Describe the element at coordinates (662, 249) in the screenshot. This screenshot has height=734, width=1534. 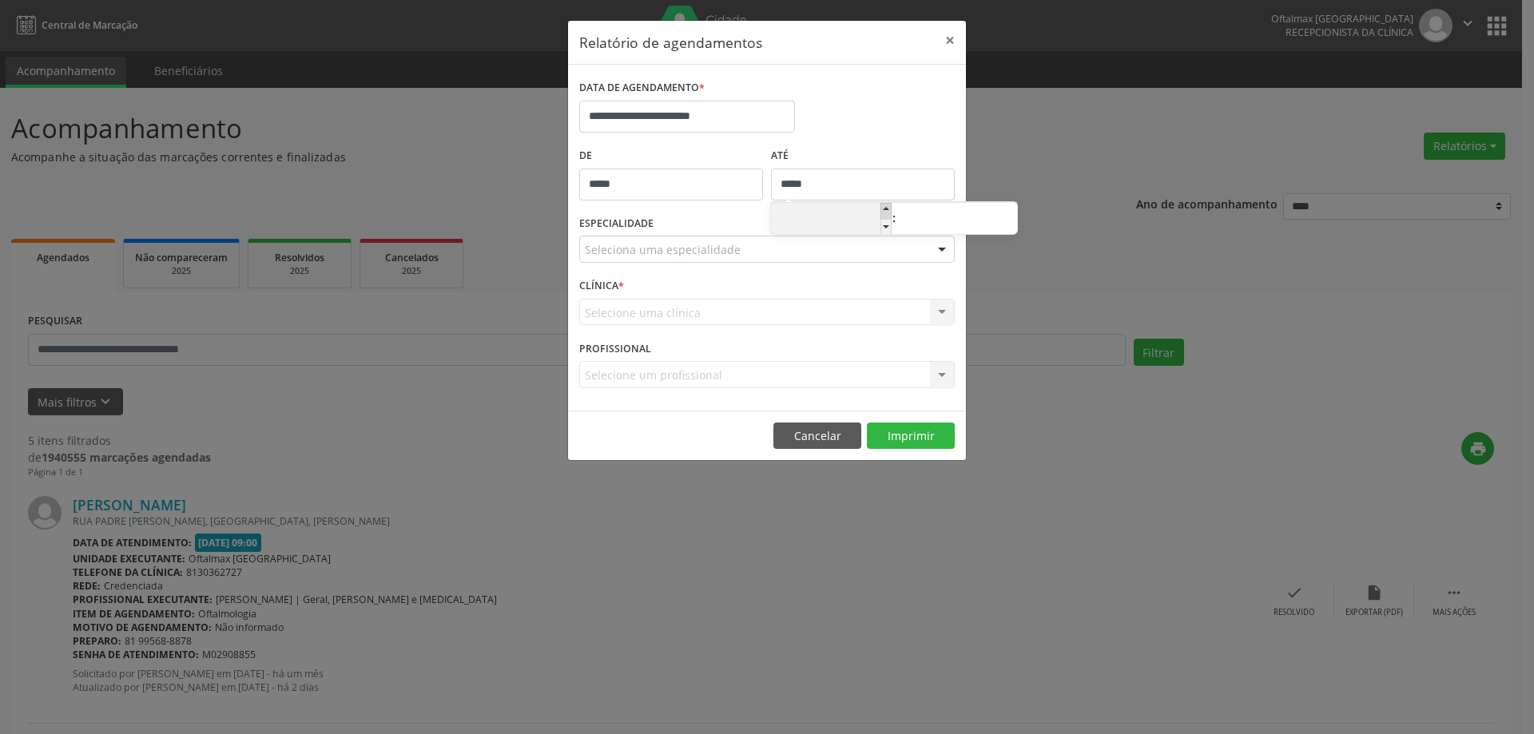
I see `span: Seleciona uma especialidade` at that location.